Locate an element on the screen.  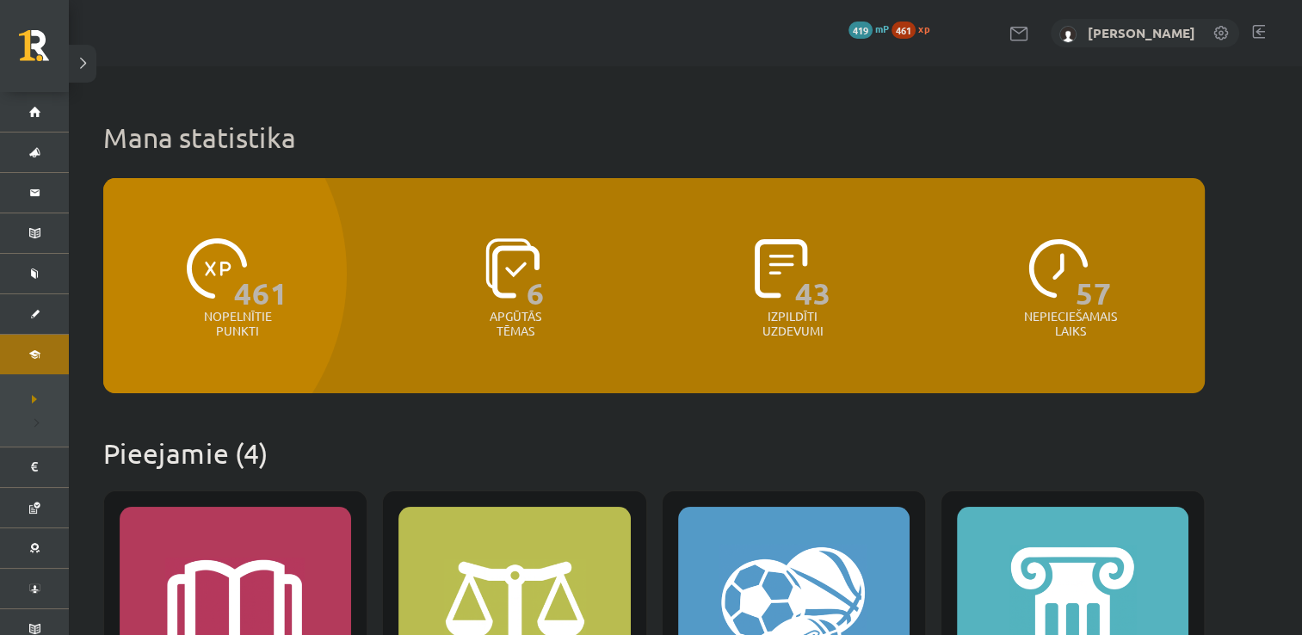
p: Izpildīti uzdevumi is located at coordinates (793, 324).